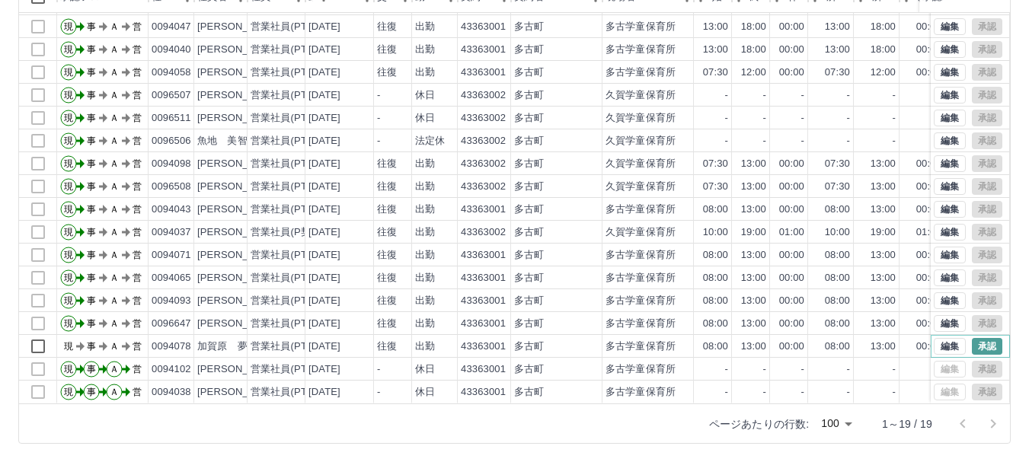 The height and width of the screenshot is (462, 1029). I want to click on div: 0096506, so click(171, 141).